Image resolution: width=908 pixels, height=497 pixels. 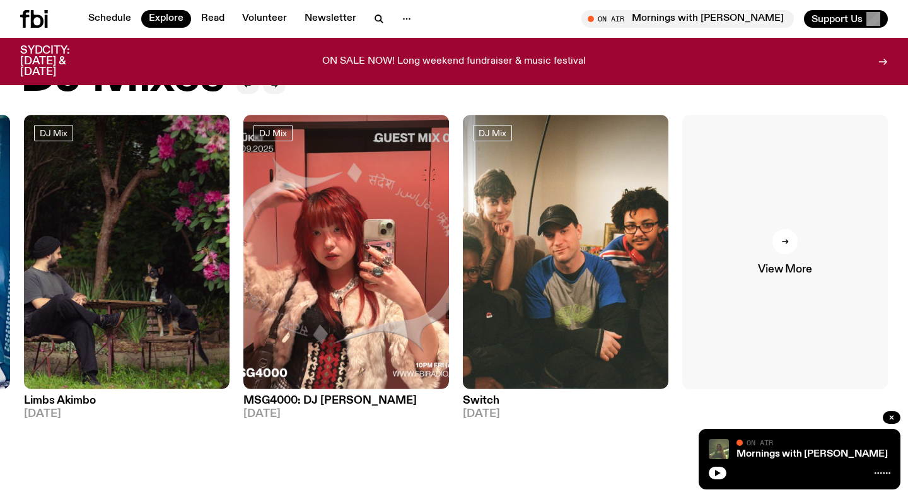 What do you see at coordinates (719, 449) in the screenshot?
I see `img: Jim Kretschmer in a really cute outfit with cute braids, standing on a train holding up a peace s...` at bounding box center [719, 449].